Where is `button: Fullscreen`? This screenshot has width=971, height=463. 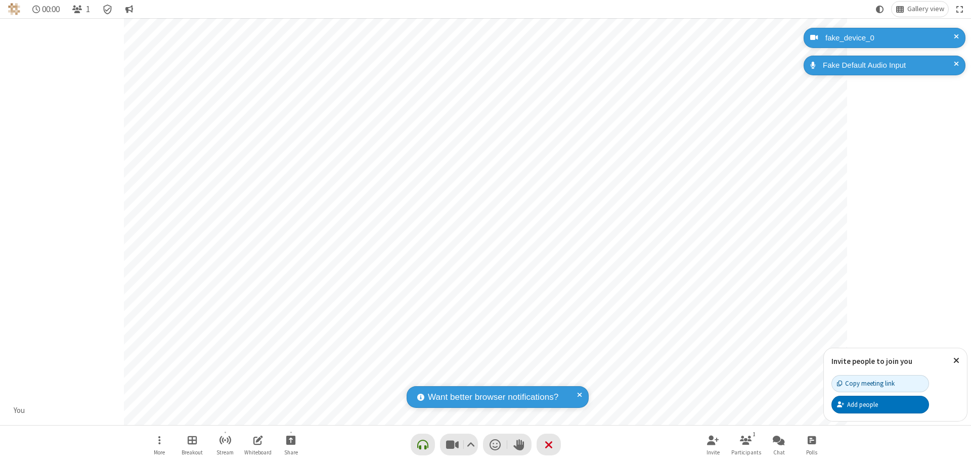
button: Fullscreen is located at coordinates (960, 9).